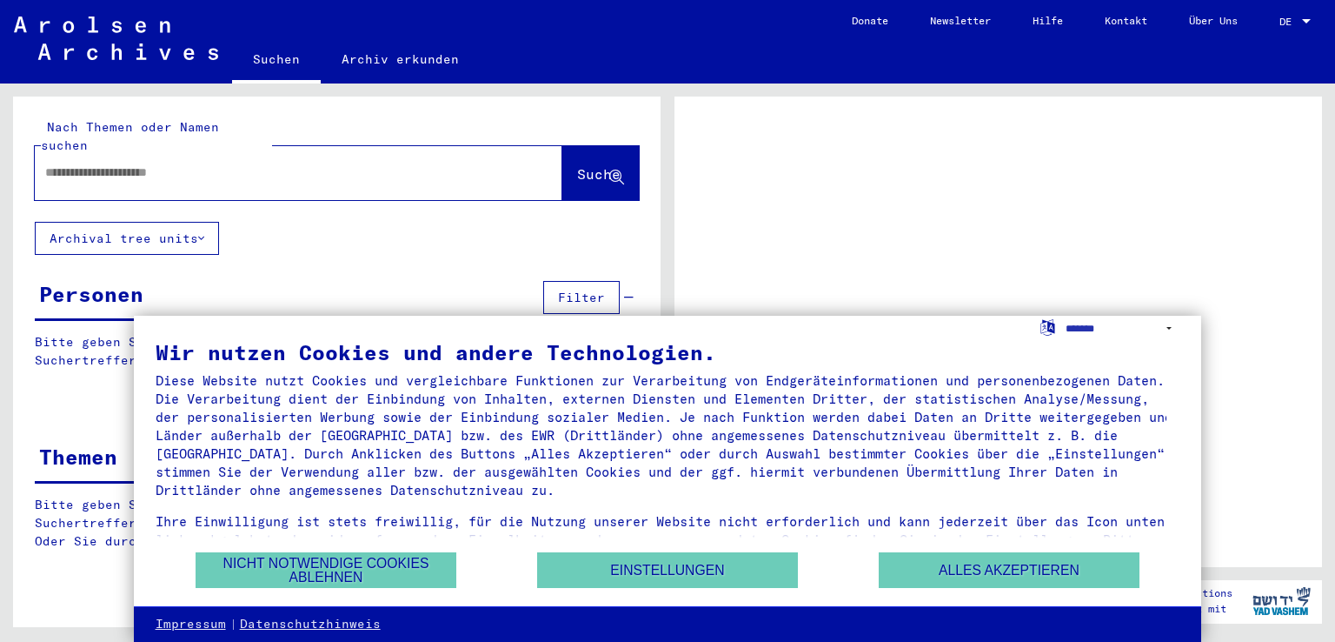 The width and height of the screenshot is (1335, 642). What do you see at coordinates (116, 38) in the screenshot?
I see `img: Arolsen_neg.svg` at bounding box center [116, 38].